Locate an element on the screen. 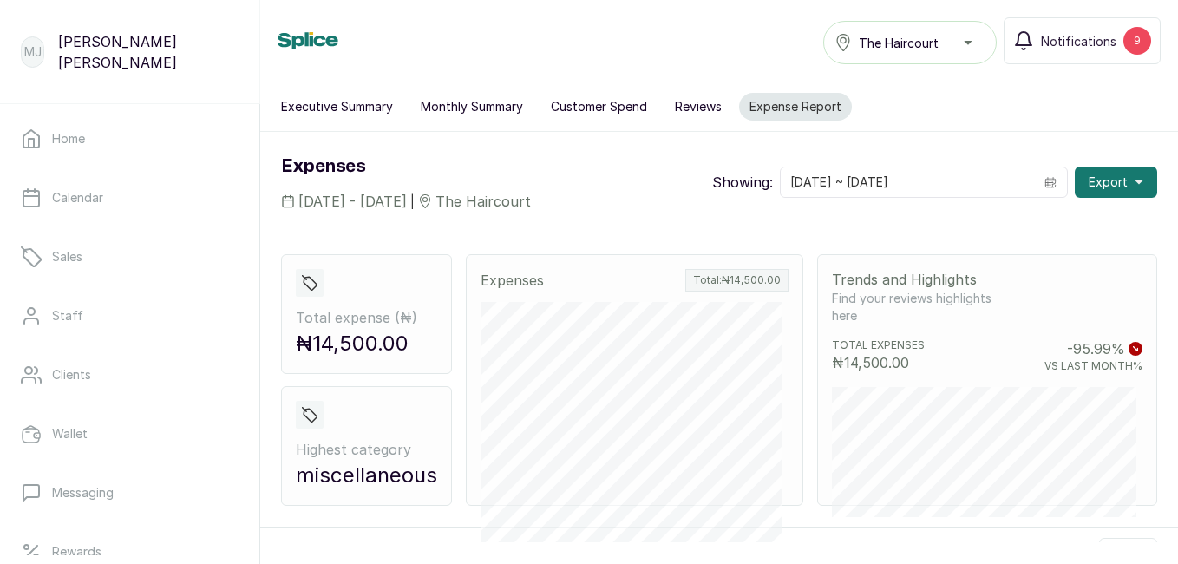 The image size is (1178, 564). p: Trends and Highlights is located at coordinates (925, 279).